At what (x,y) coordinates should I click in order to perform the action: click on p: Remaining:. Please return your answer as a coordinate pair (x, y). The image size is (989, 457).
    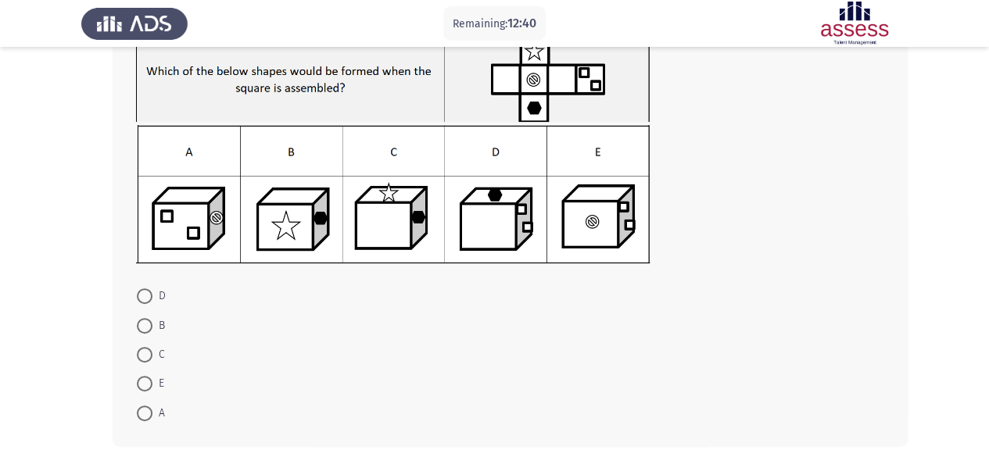
    Looking at the image, I should click on (494, 23).